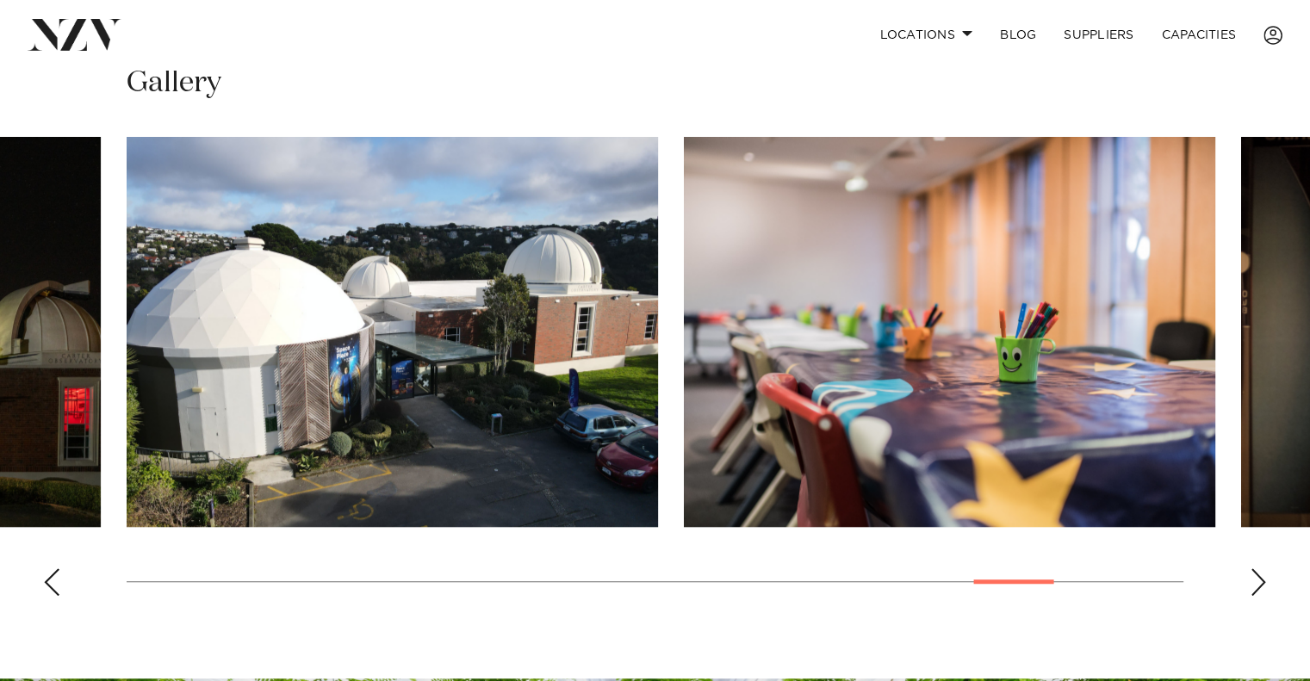  What do you see at coordinates (174, 83) in the screenshot?
I see `h2: Gallery` at bounding box center [174, 83].